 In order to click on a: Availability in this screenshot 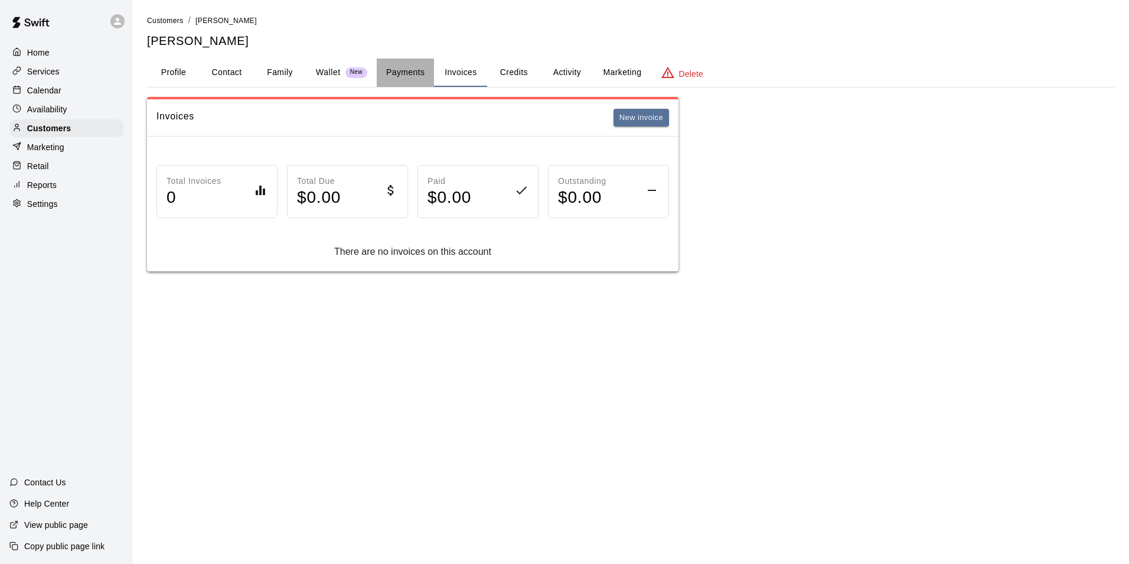, I will do `click(66, 109)`.